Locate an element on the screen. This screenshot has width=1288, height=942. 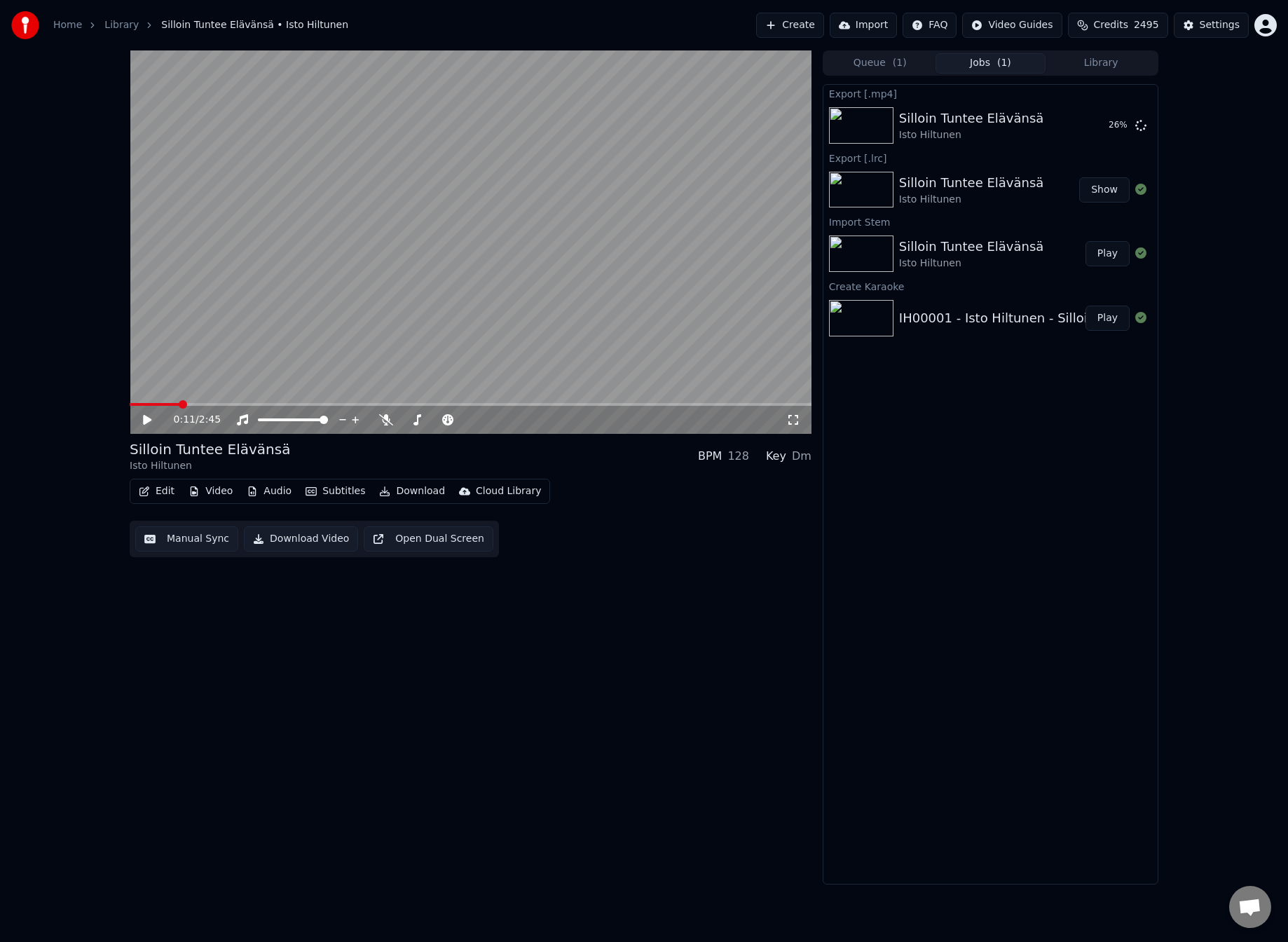
span: 0:11 is located at coordinates (184, 420).